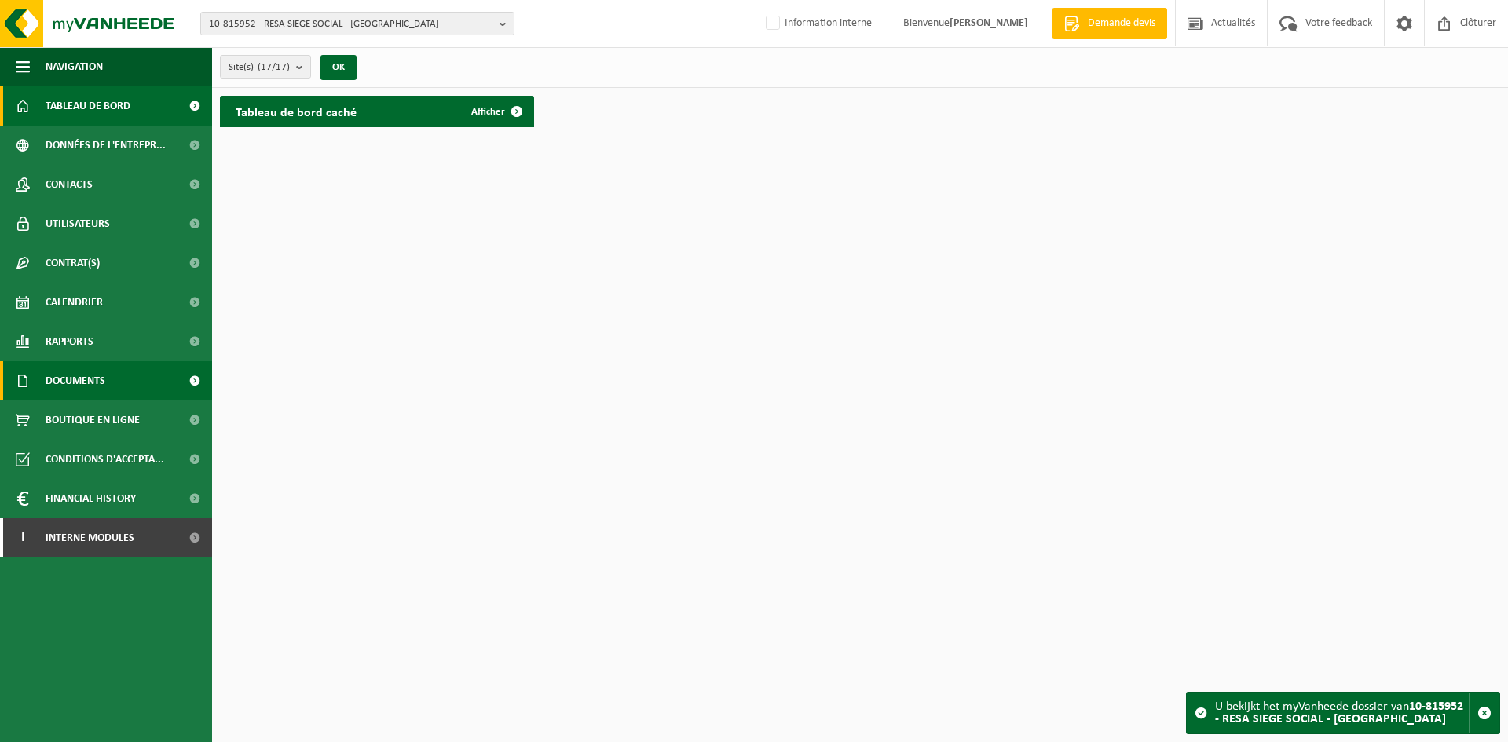 Image resolution: width=1508 pixels, height=742 pixels. Describe the element at coordinates (93, 420) in the screenshot. I see `span: Boutique en ligne` at that location.